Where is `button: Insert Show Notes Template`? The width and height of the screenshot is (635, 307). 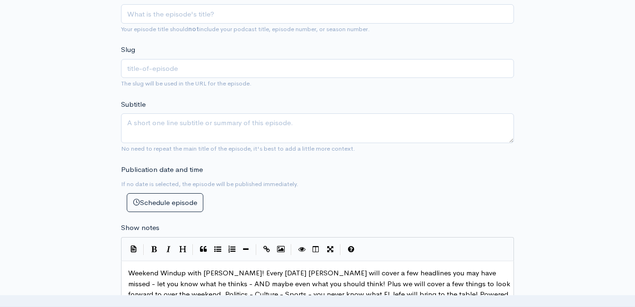
button: Insert Show Notes Template is located at coordinates (133, 249).